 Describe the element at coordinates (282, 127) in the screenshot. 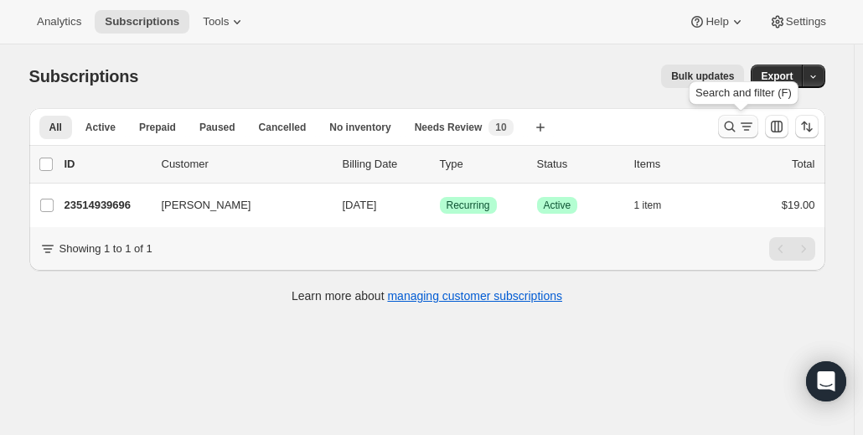

I see `span: Cancelled` at that location.